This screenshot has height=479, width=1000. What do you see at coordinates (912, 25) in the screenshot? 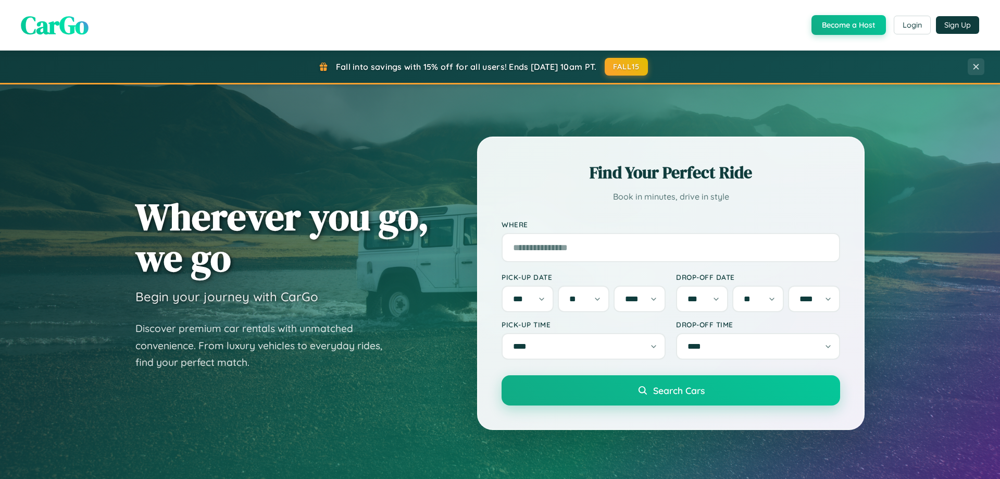
I see `button: Login` at bounding box center [912, 25].